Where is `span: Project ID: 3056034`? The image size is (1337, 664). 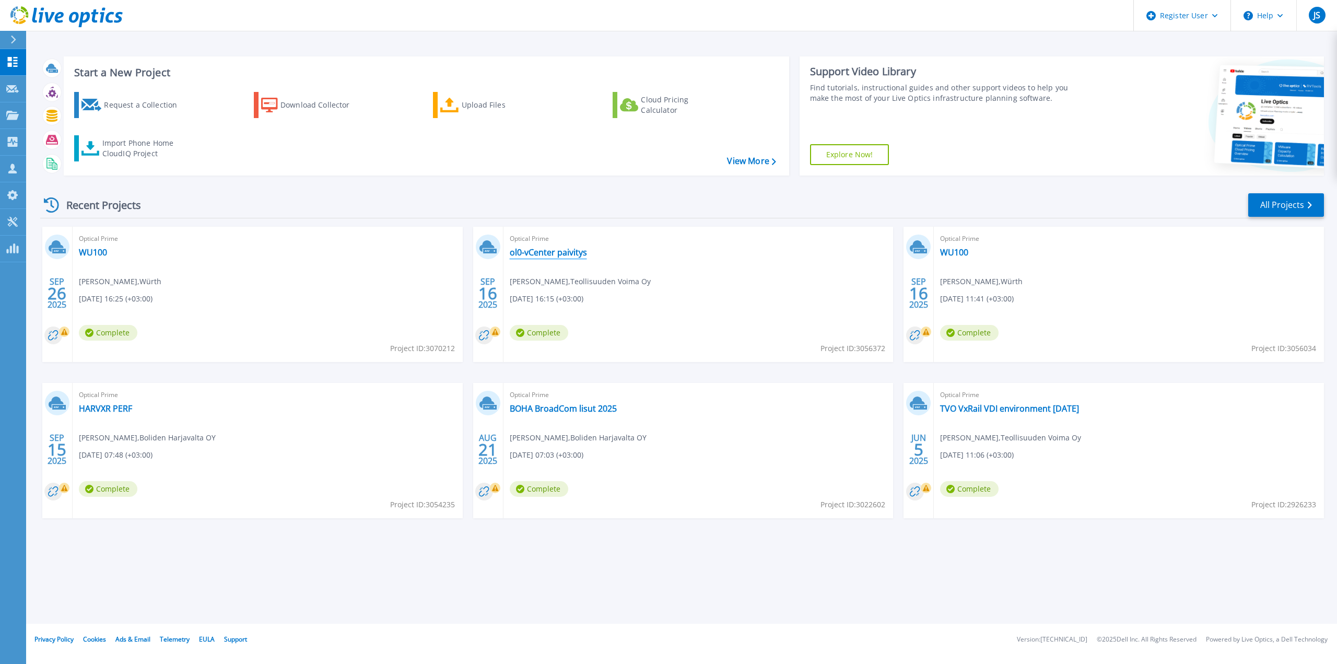 span: Project ID: 3056034 is located at coordinates (1284, 348).